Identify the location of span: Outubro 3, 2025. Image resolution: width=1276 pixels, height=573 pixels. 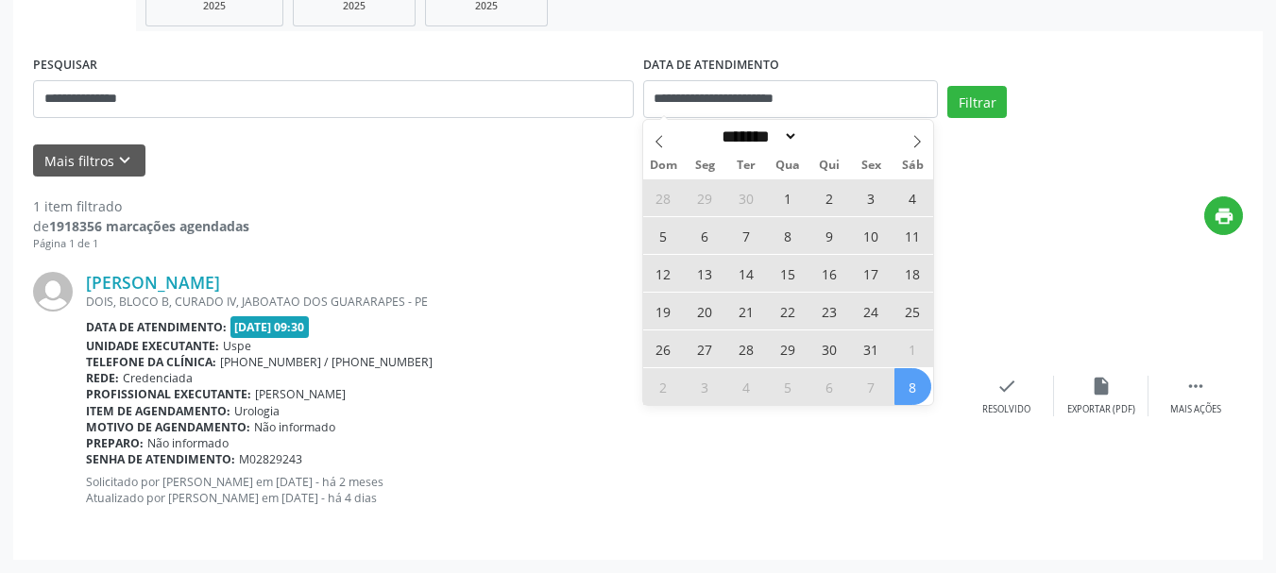
(871, 197).